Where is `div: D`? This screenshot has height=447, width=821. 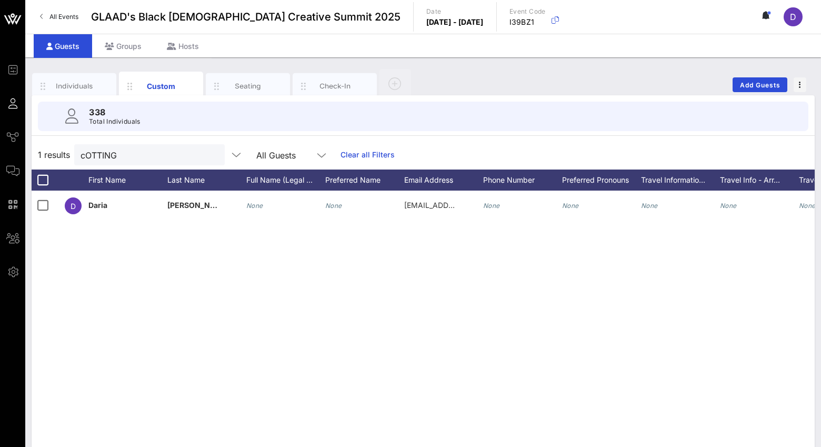 div: D is located at coordinates (794, 17).